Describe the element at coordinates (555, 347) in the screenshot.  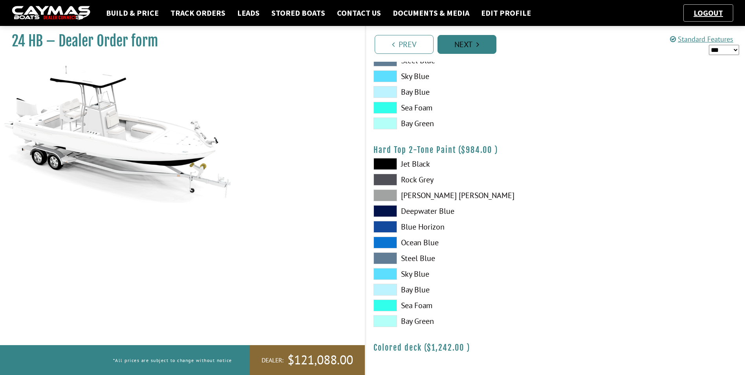
I see `h4: Colored deck ( )` at that location.